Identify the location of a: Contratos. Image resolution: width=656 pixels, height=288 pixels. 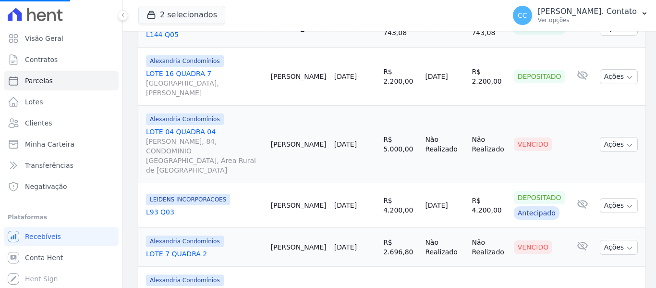
(61, 60).